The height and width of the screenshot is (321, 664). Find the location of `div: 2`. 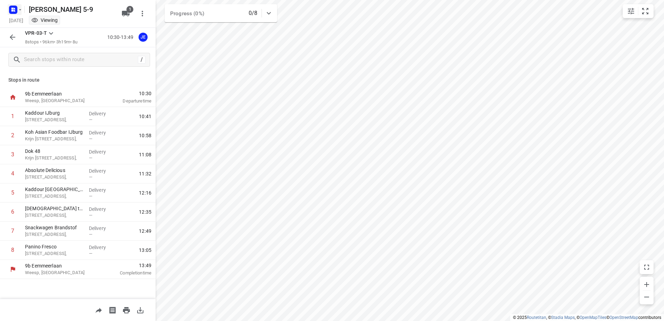

div: 2 is located at coordinates (12, 135).